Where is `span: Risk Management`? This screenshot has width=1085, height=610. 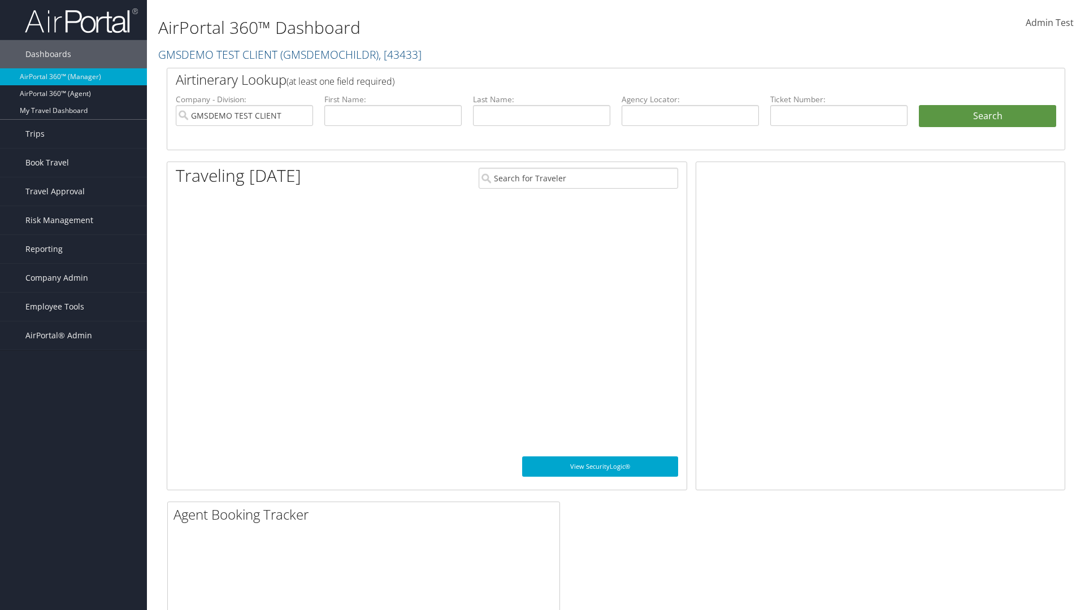 span: Risk Management is located at coordinates (59, 220).